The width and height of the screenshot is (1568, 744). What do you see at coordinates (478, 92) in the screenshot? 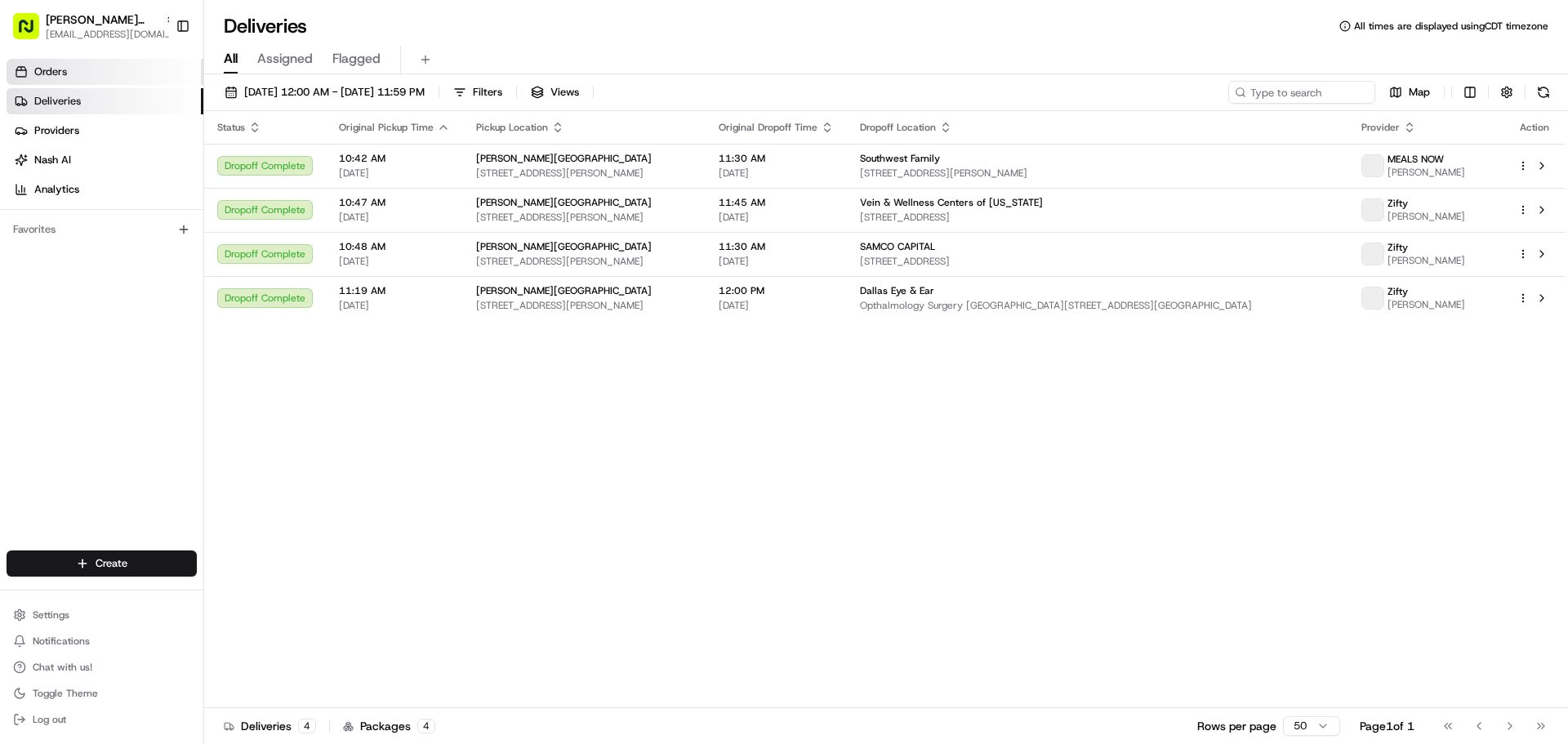
I see `button: Filters` at bounding box center [478, 92].